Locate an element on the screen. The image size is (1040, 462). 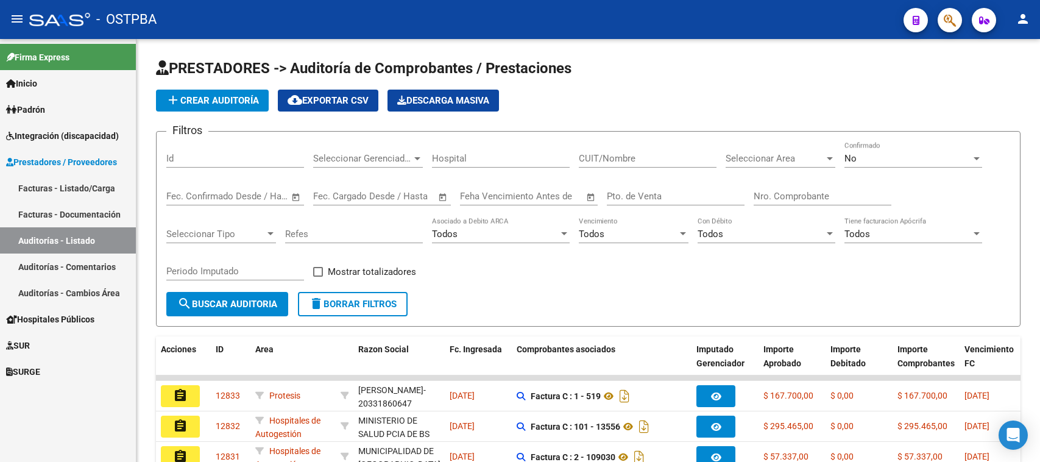
datatable-header-cell: Importe Aprobado is located at coordinates (792, 363).